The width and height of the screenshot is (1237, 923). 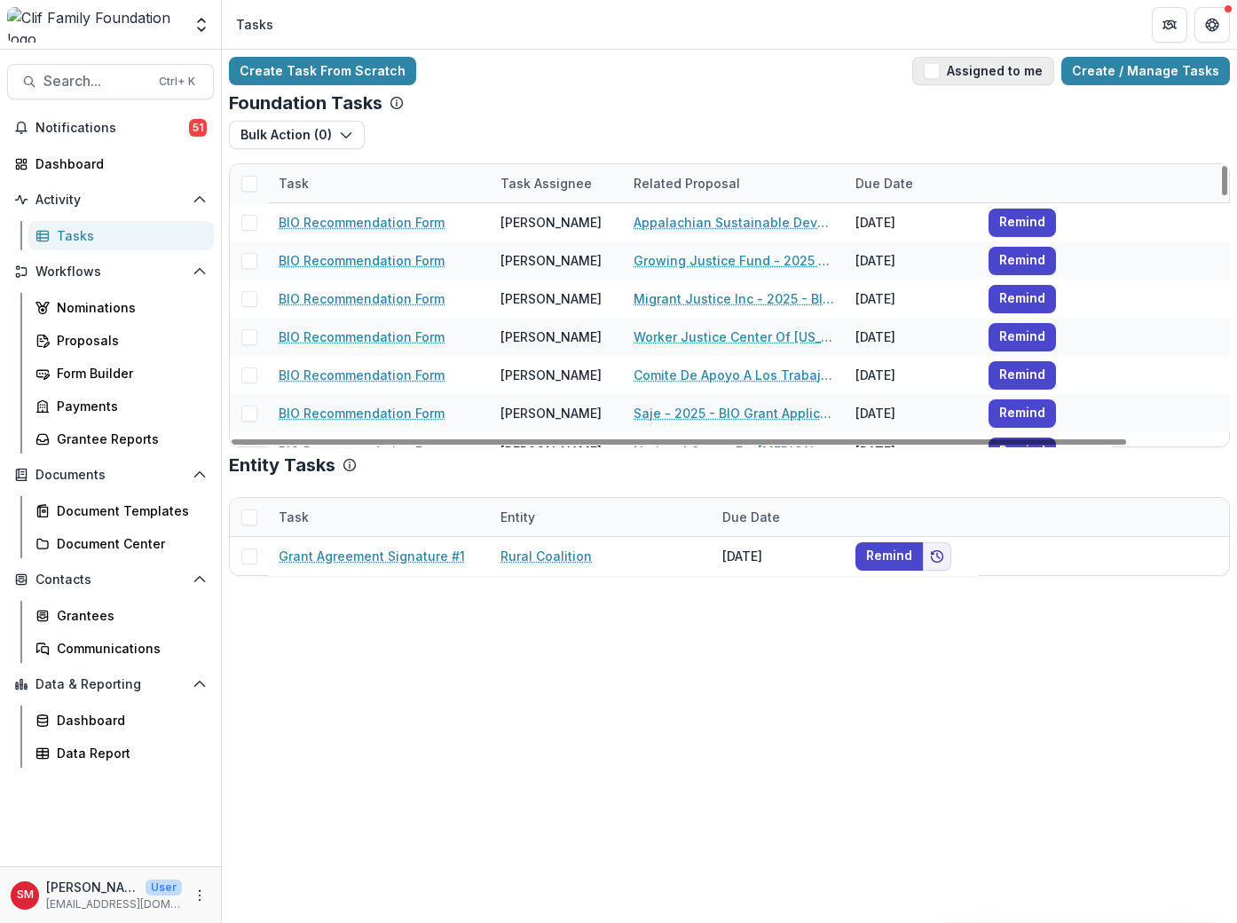 What do you see at coordinates (25, 894) in the screenshot?
I see `div: Sierra Martinez` at bounding box center [25, 894].